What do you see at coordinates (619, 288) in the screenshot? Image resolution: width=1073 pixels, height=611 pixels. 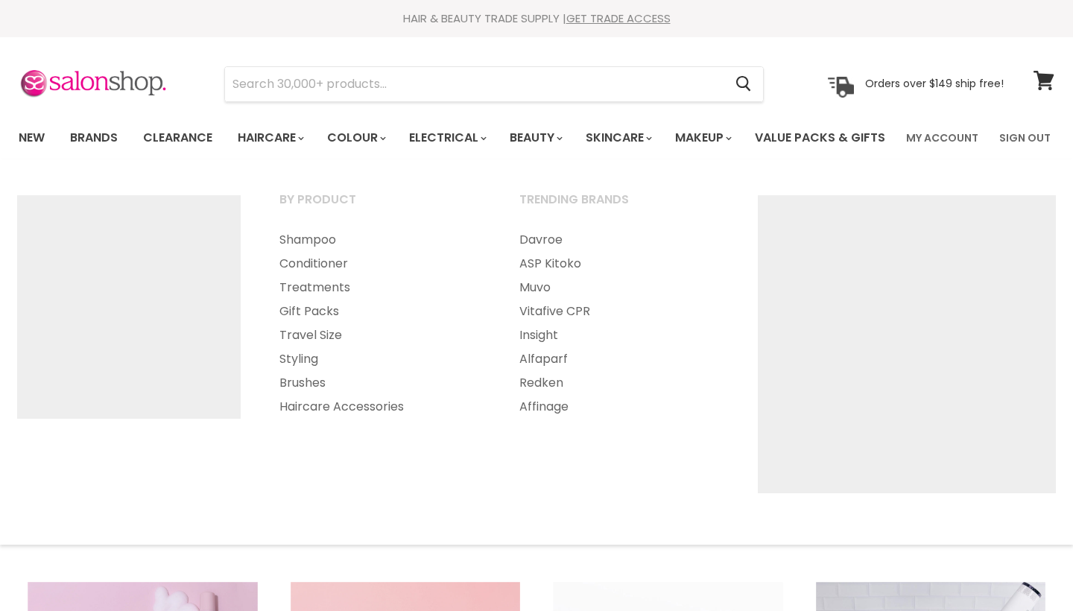 I see `a: Muvo` at bounding box center [619, 288].